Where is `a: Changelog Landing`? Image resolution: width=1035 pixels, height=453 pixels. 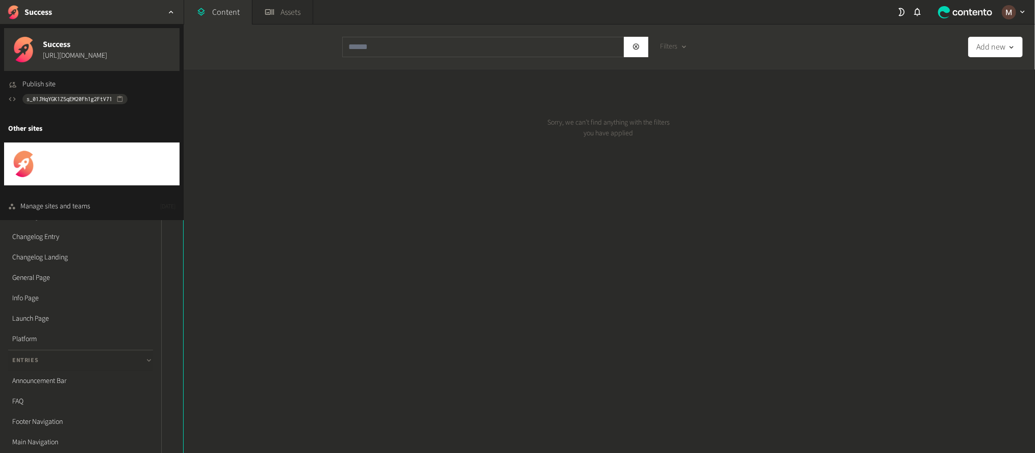
a: Changelog Landing is located at coordinates (81, 257).